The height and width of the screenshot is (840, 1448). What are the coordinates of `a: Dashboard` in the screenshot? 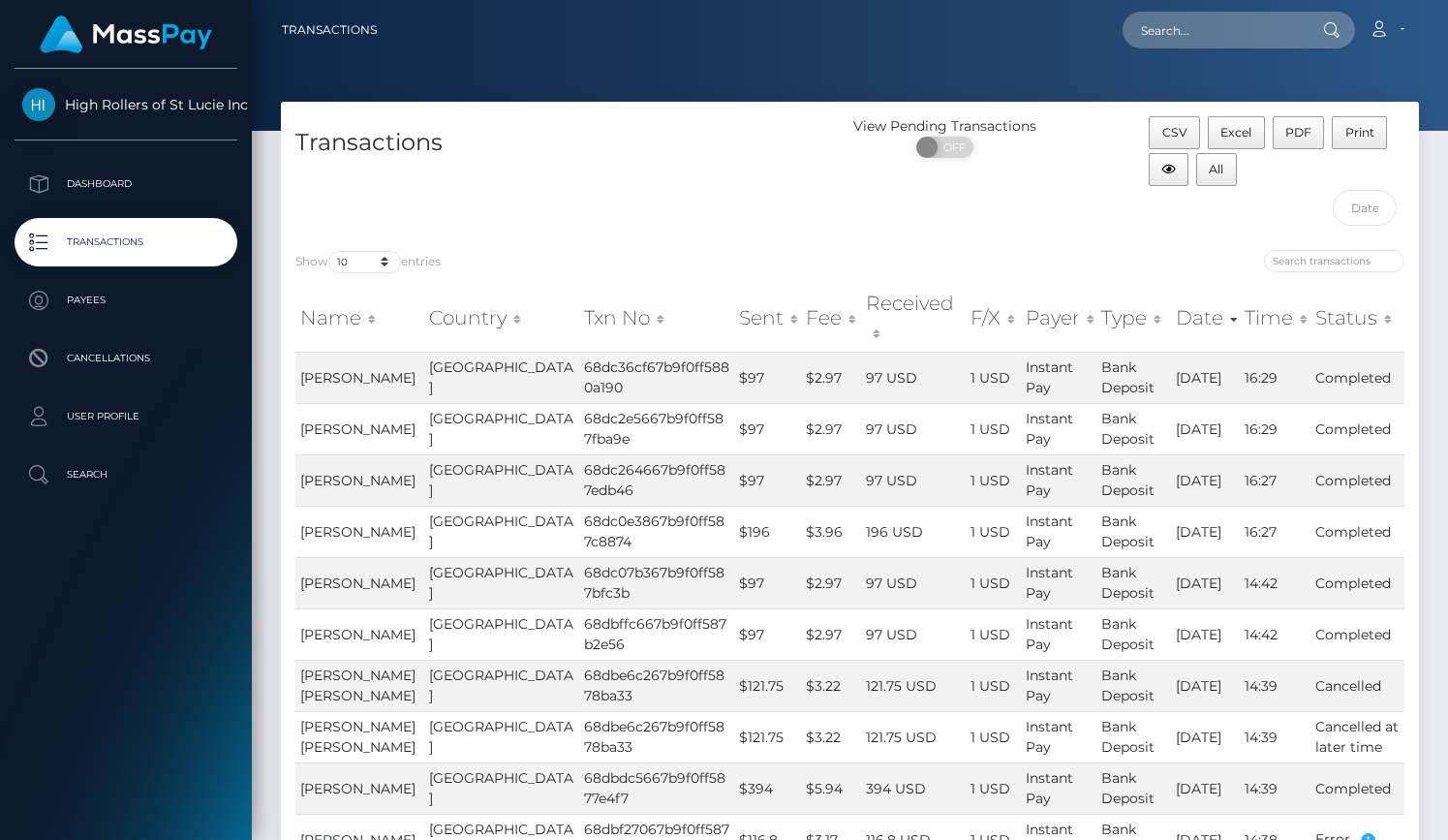 It's located at (126, 184).